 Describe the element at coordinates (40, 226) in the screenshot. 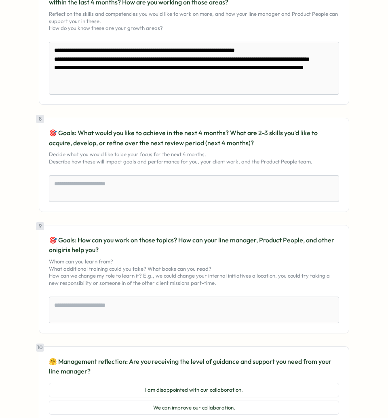

I see `div: 9` at that location.